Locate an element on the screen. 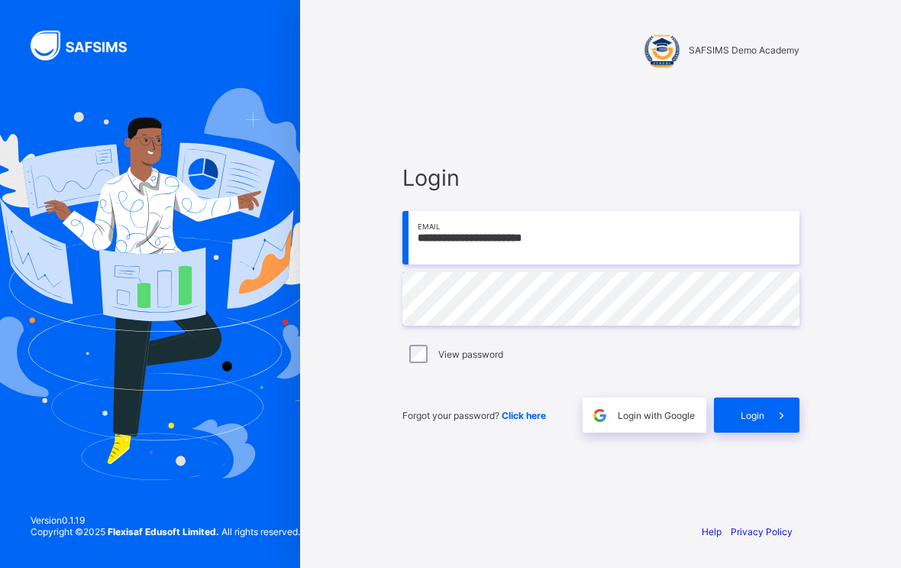  a: Click here is located at coordinates (524, 415).